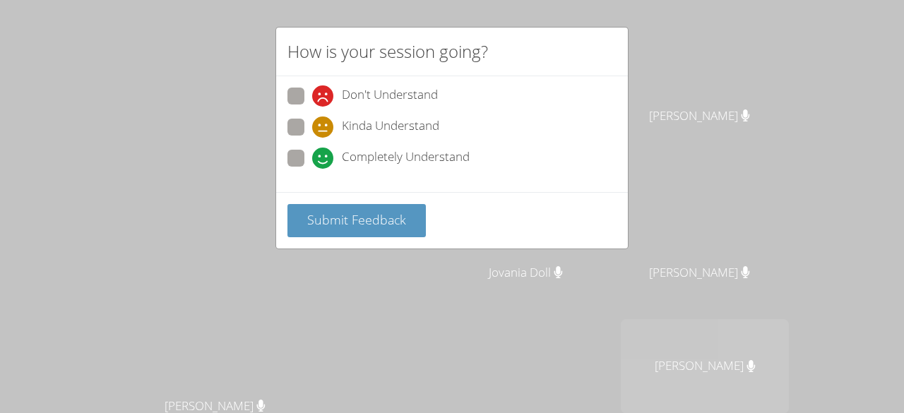 The image size is (904, 413). What do you see at coordinates (388, 52) in the screenshot?
I see `h2: How is your session going?` at bounding box center [388, 52].